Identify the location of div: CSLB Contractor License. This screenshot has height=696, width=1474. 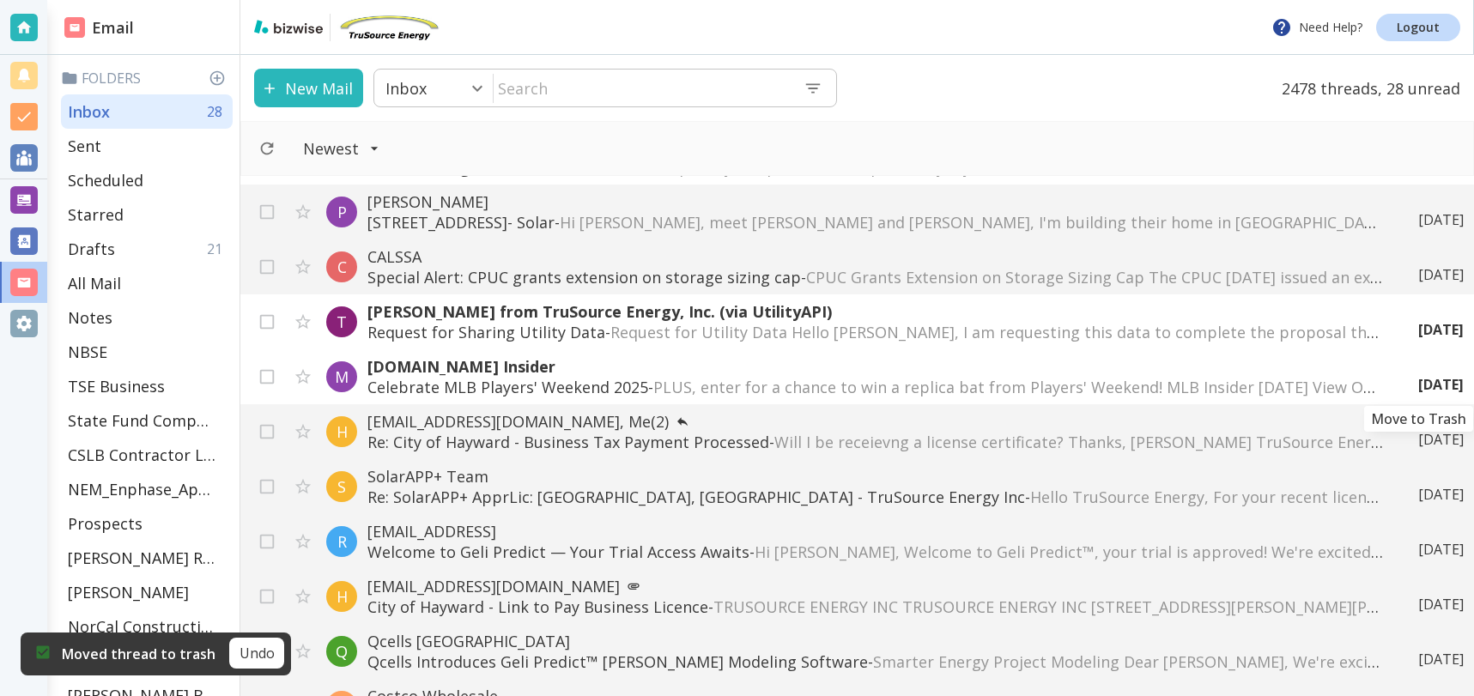
(147, 455).